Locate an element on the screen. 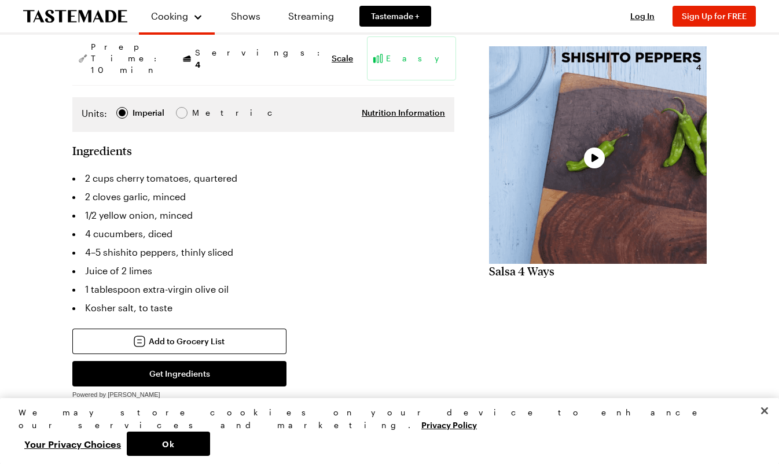  button: Ok is located at coordinates (168, 444).